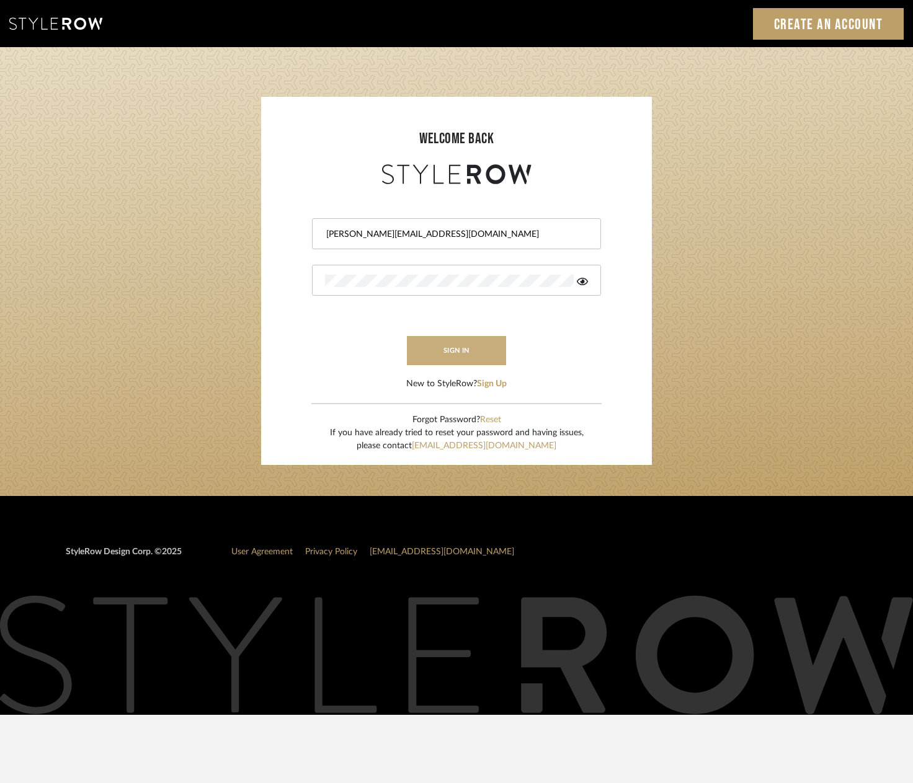 The height and width of the screenshot is (783, 913). Describe the element at coordinates (456, 420) in the screenshot. I see `div: Forgot Password?` at that location.